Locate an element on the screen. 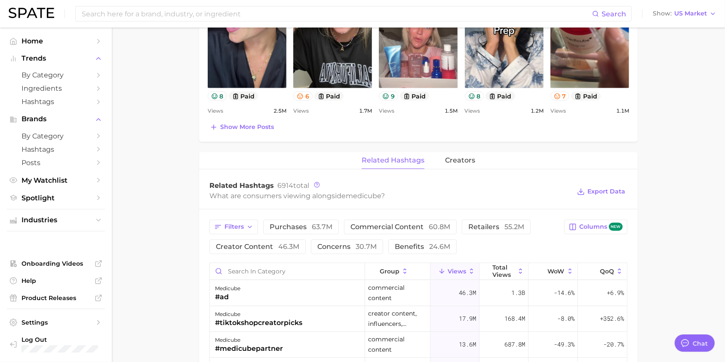 The image size is (725, 362). span: -20.7% is located at coordinates (614, 344).